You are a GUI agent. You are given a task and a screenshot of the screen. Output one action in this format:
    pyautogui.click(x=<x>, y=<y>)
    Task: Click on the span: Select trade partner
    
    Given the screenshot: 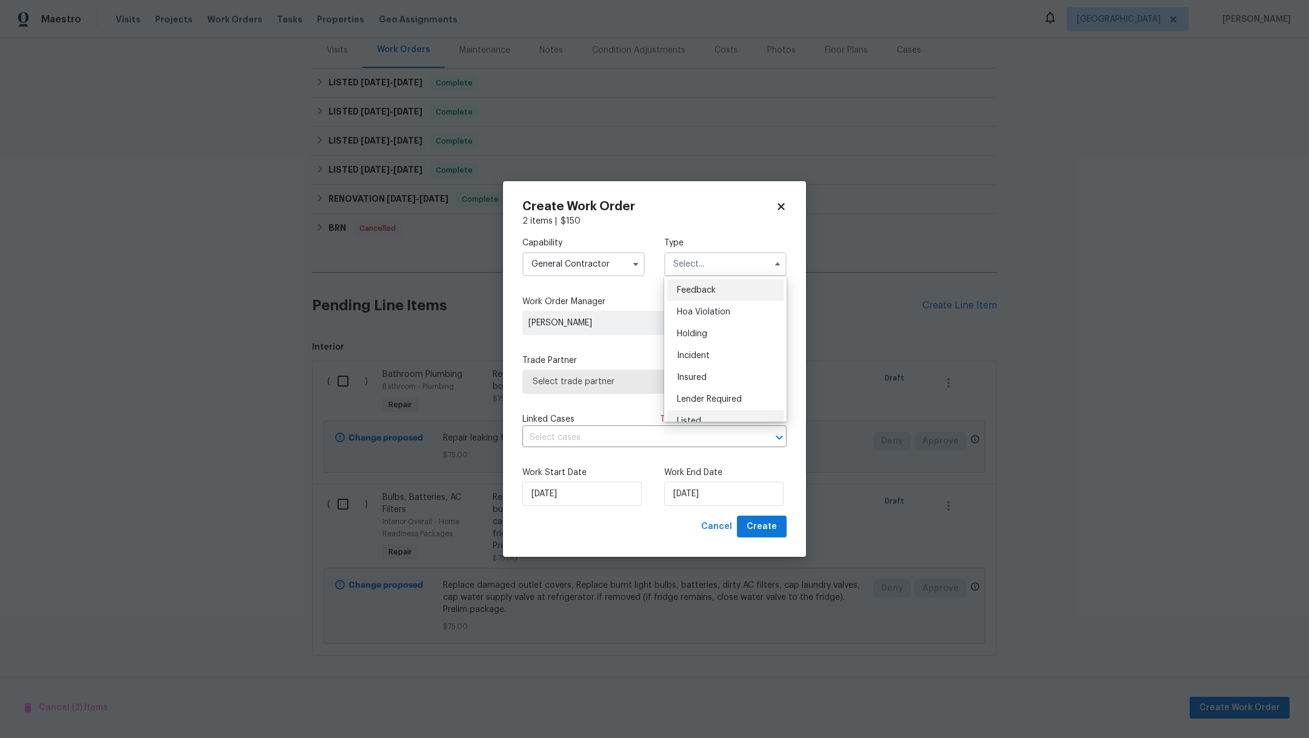 What is the action you would take?
    pyautogui.click(x=654, y=382)
    